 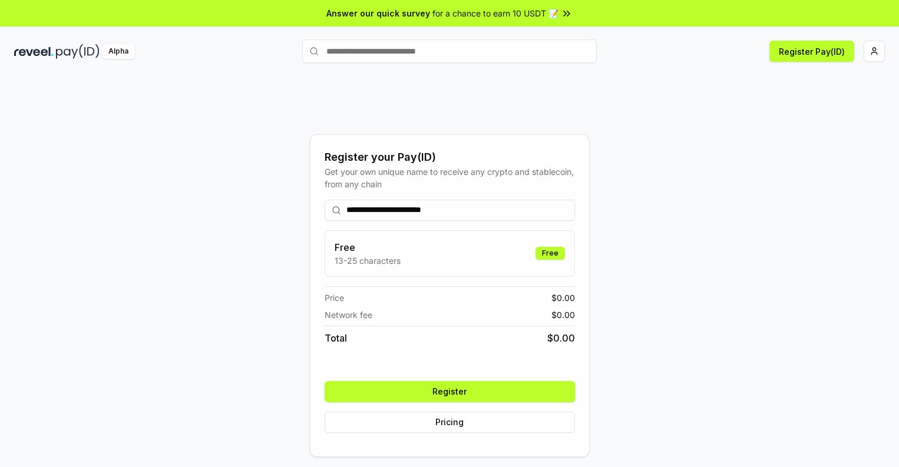 What do you see at coordinates (34, 51) in the screenshot?
I see `img: reveel_dark` at bounding box center [34, 51].